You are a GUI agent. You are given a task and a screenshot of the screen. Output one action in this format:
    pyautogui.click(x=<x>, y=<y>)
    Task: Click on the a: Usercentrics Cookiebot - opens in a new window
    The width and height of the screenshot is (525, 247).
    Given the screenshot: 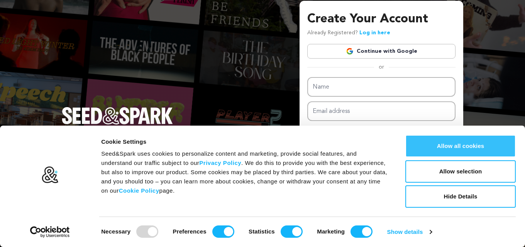 What is the action you would take?
    pyautogui.click(x=50, y=232)
    